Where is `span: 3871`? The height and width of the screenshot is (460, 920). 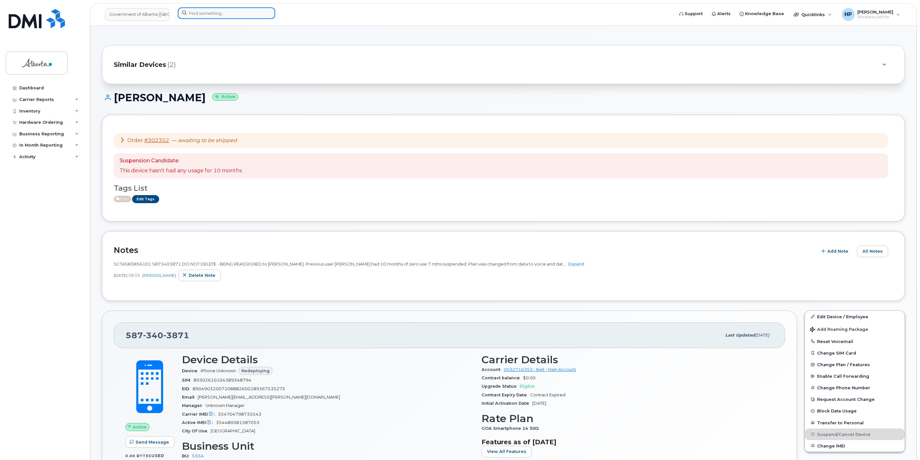
span: 3871 is located at coordinates (176, 335).